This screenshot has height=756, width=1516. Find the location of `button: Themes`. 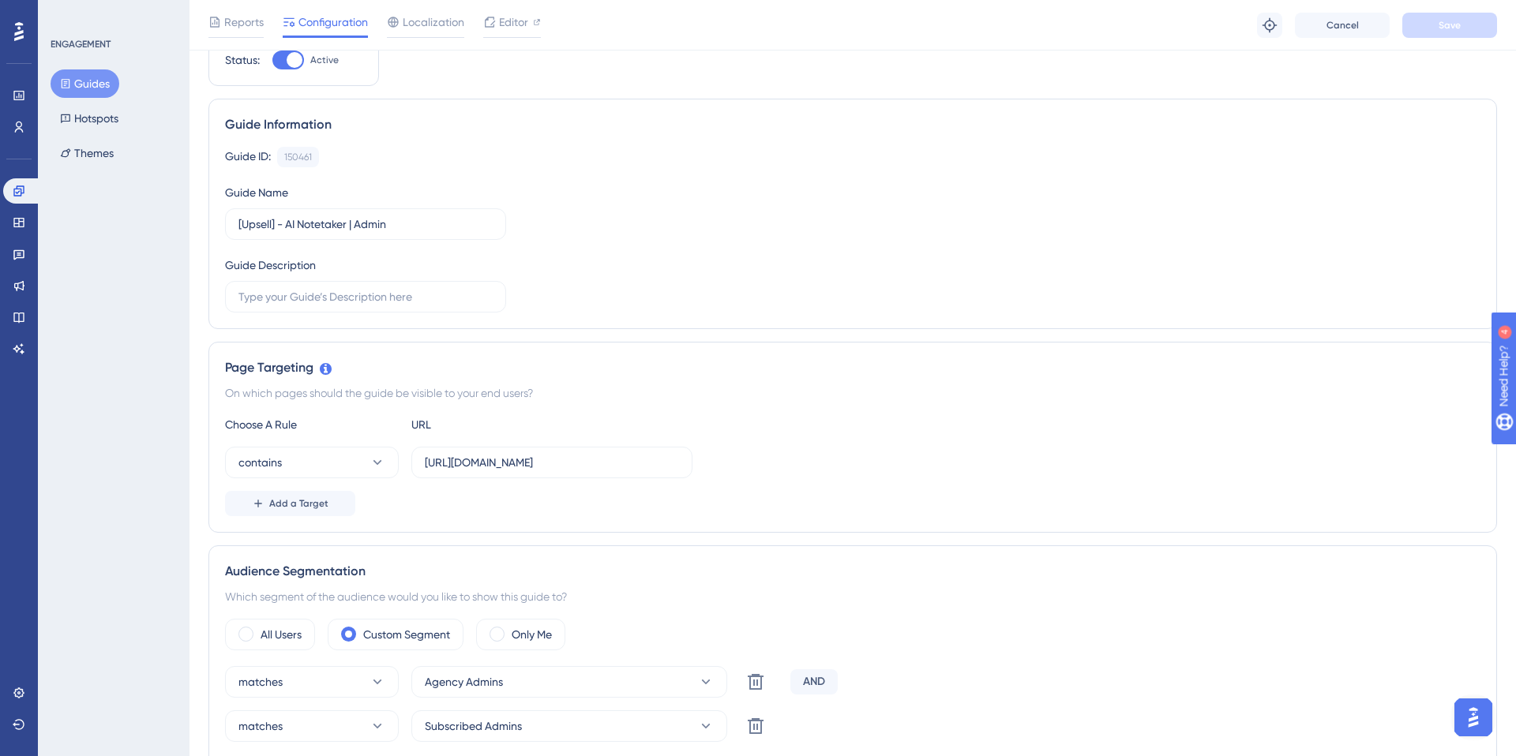

button: Themes is located at coordinates (87, 153).